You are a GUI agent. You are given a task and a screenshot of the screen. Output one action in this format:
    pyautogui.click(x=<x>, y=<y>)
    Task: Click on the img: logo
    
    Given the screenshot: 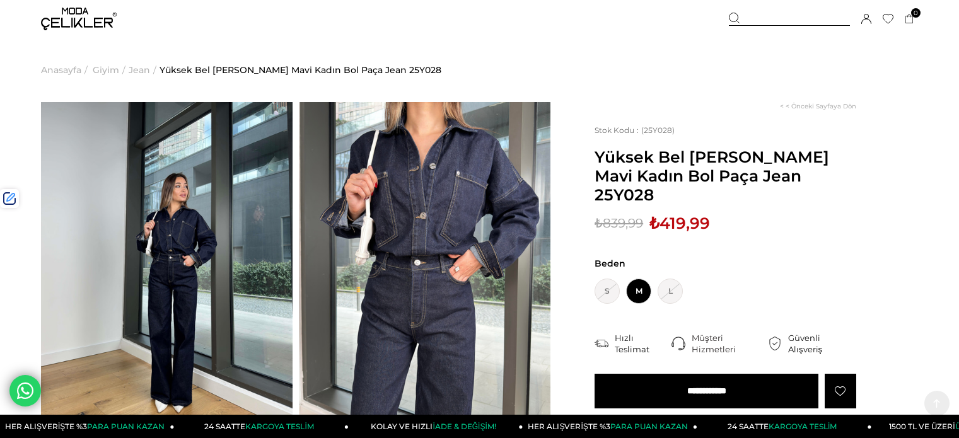 What is the action you would take?
    pyautogui.click(x=79, y=19)
    